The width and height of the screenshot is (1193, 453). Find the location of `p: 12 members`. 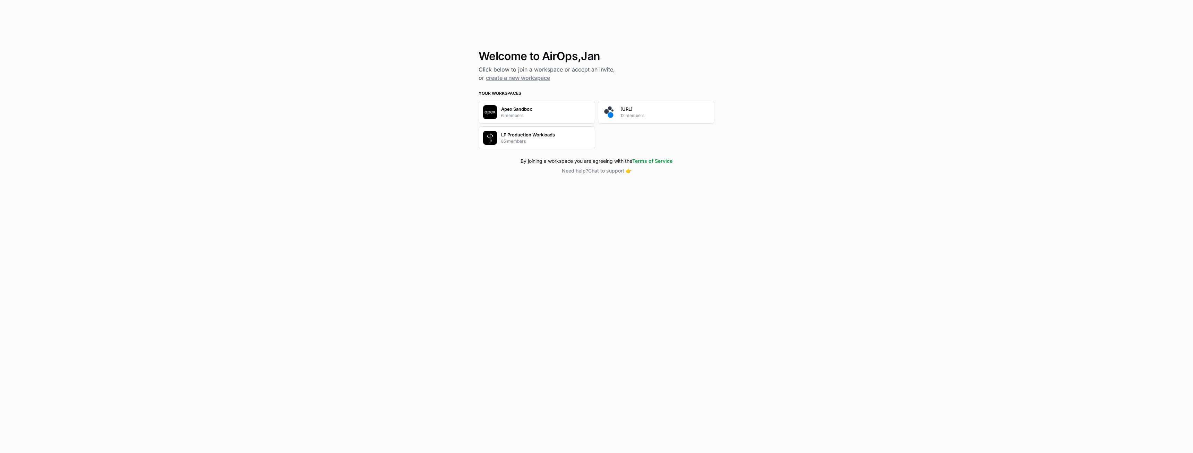

p: 12 members is located at coordinates (632, 116).